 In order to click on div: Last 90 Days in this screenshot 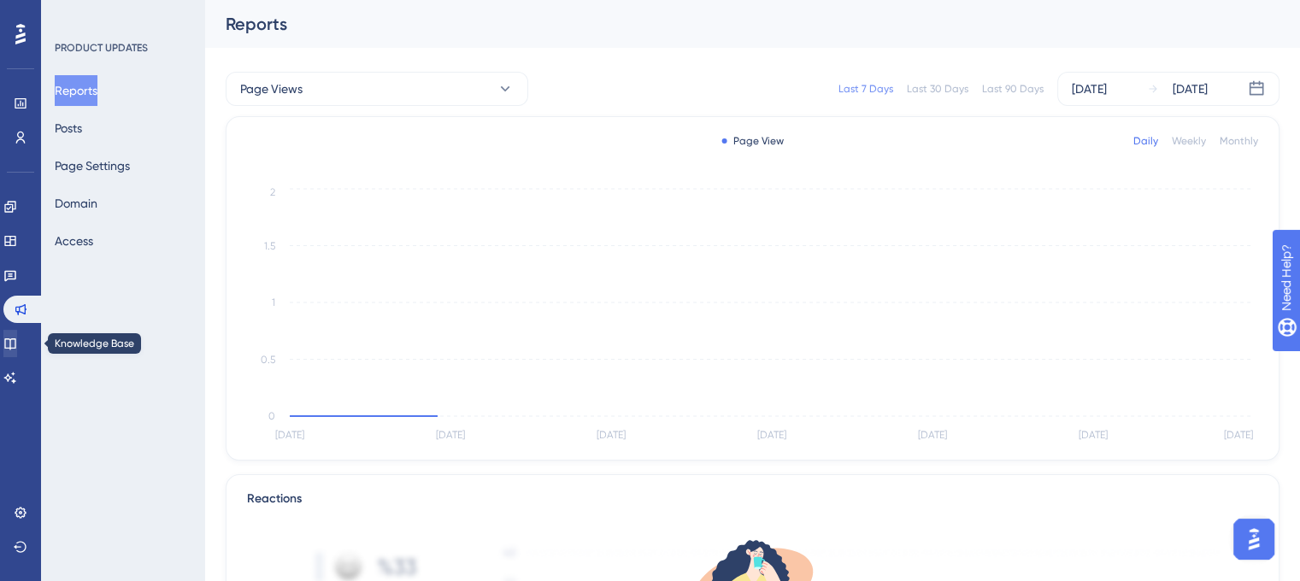, I will do `click(1013, 89)`.